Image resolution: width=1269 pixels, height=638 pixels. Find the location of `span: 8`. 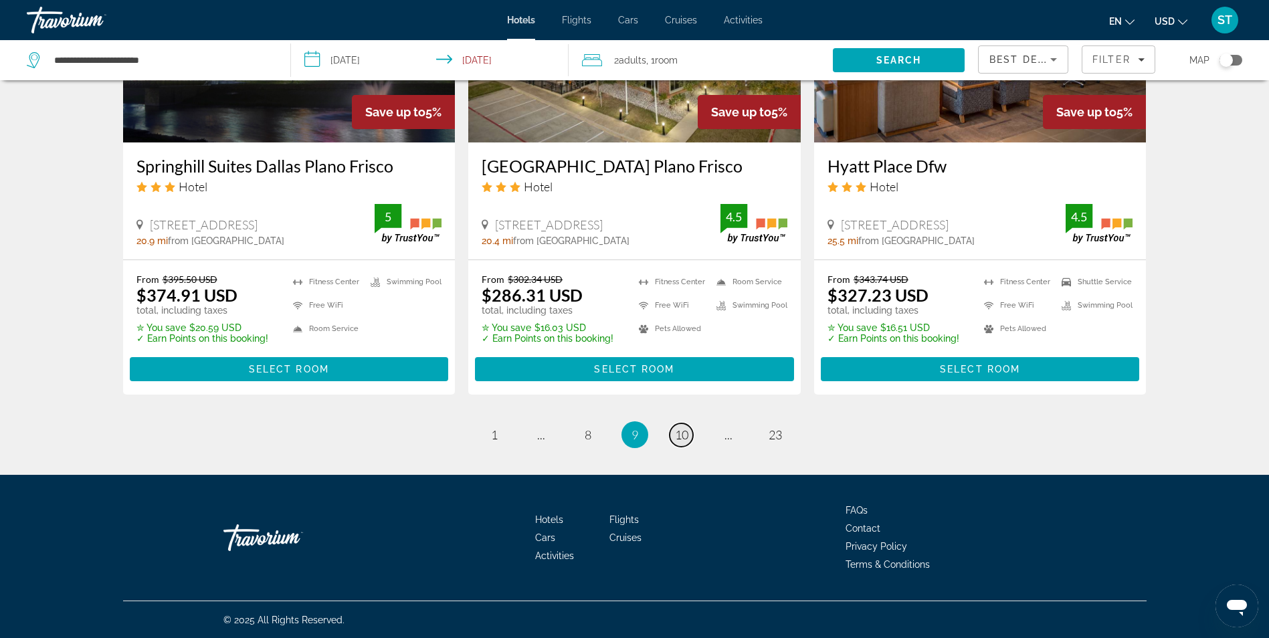

span: 8 is located at coordinates (588, 435).